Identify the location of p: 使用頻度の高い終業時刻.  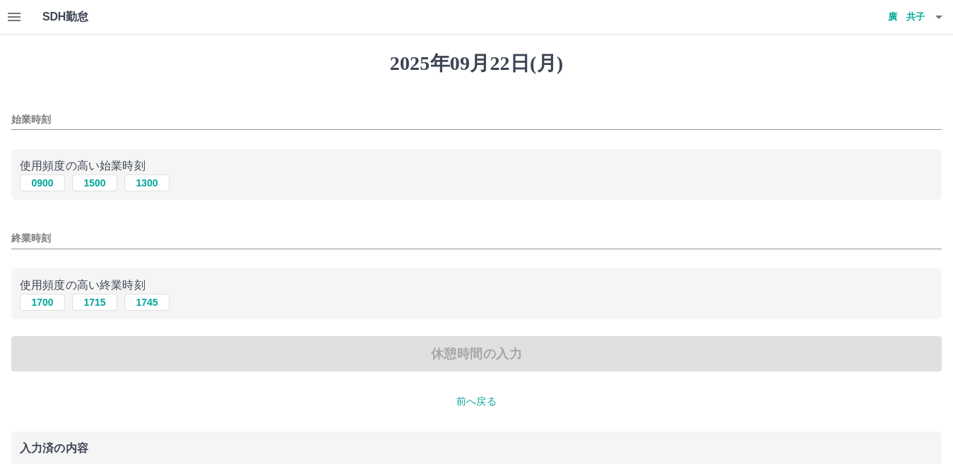
(476, 285).